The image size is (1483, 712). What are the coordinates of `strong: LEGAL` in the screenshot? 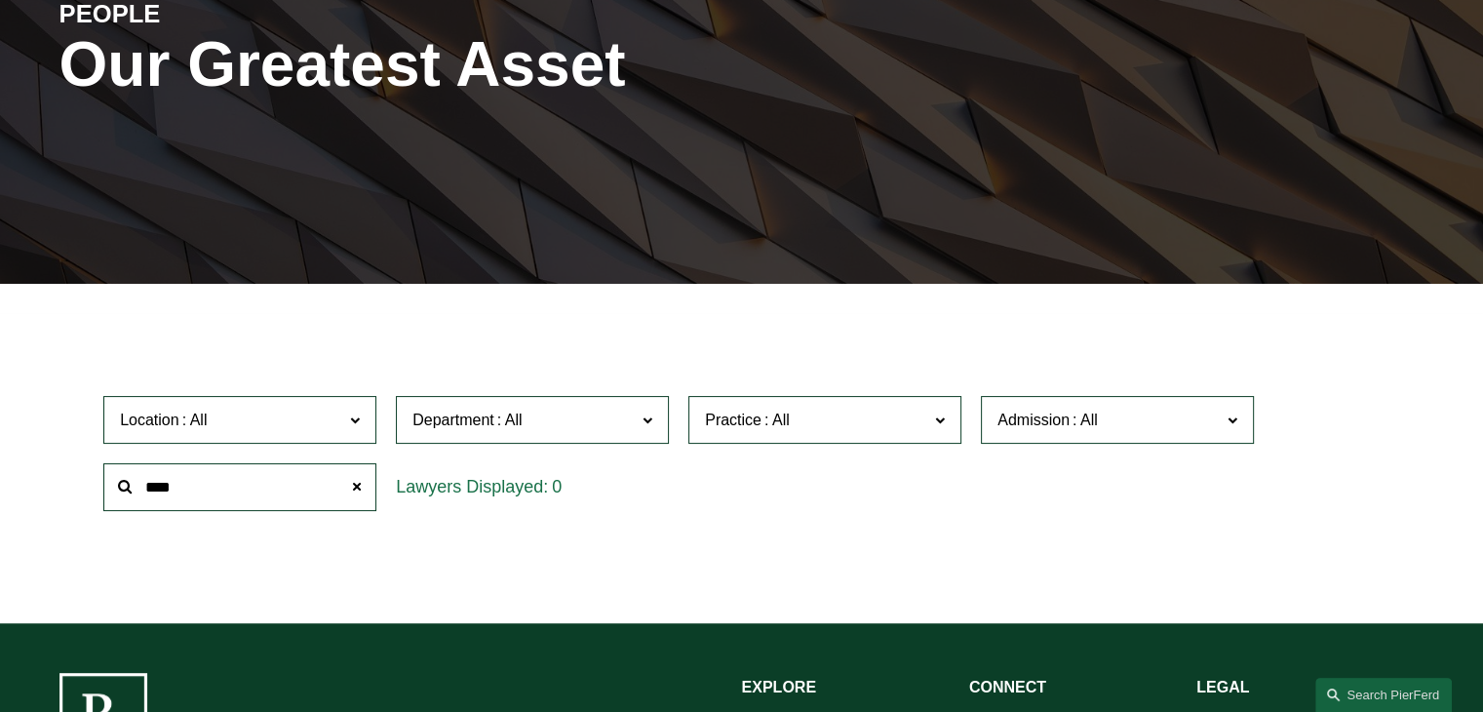 It's located at (1223, 686).